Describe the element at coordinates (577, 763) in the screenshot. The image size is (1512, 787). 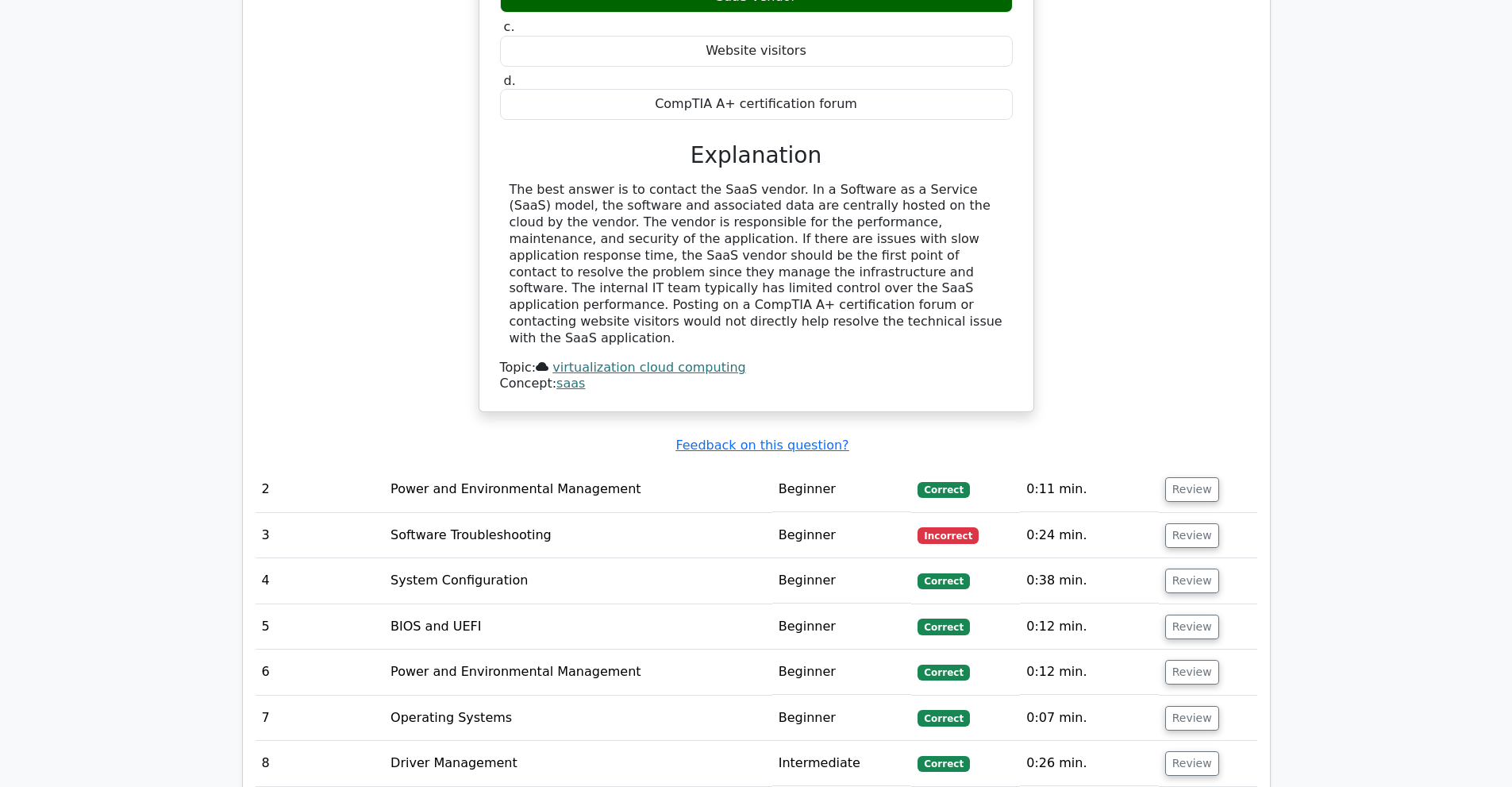
I see `td: Driver Management` at that location.